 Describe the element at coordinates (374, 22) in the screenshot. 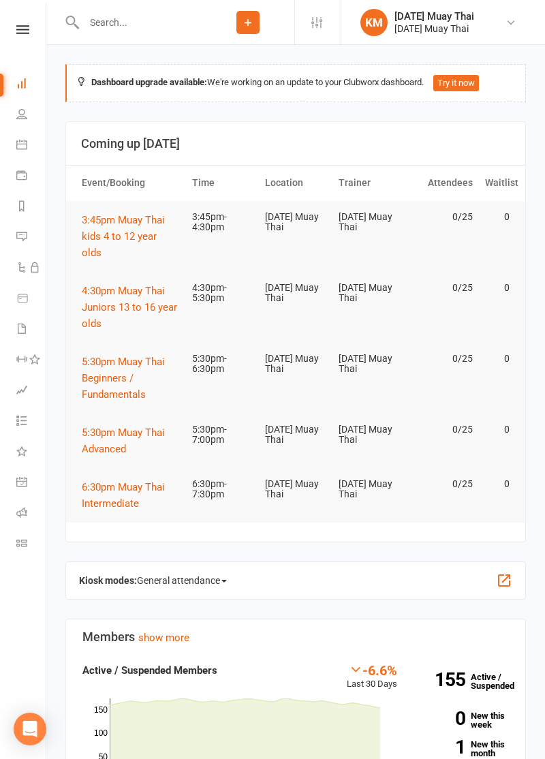

I see `div: KM` at that location.